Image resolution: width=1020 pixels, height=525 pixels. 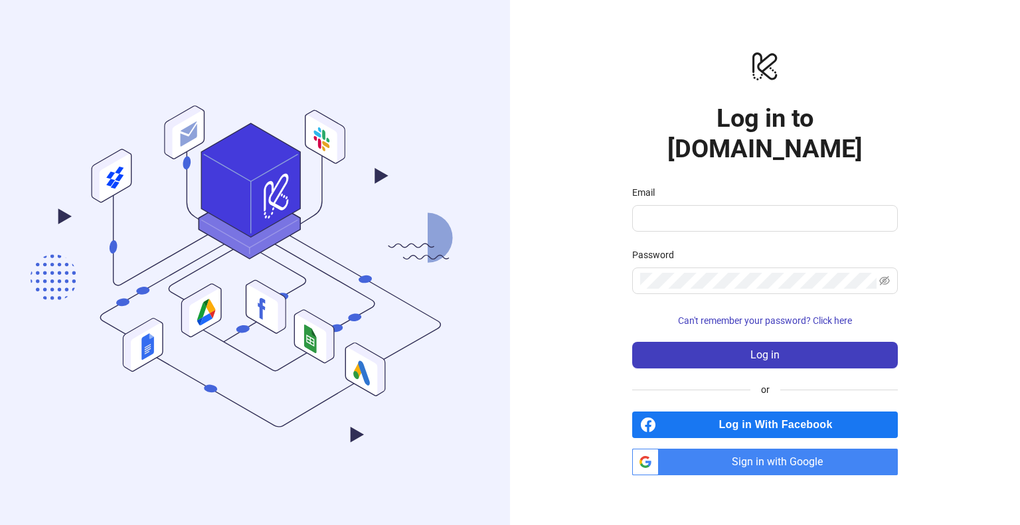 I want to click on span: Can't remember your password? Click here, so click(x=765, y=321).